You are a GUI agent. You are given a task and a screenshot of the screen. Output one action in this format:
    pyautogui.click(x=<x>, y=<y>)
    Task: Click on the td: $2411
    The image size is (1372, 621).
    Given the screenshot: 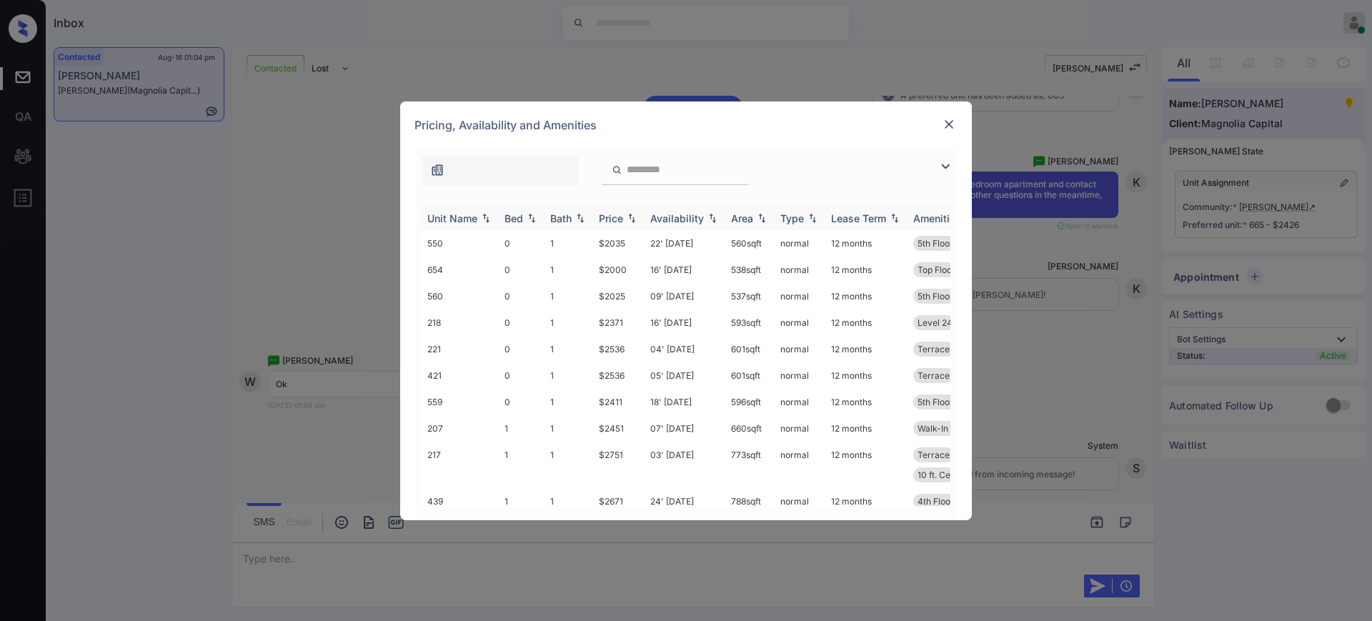 What is the action you would take?
    pyautogui.click(x=619, y=402)
    